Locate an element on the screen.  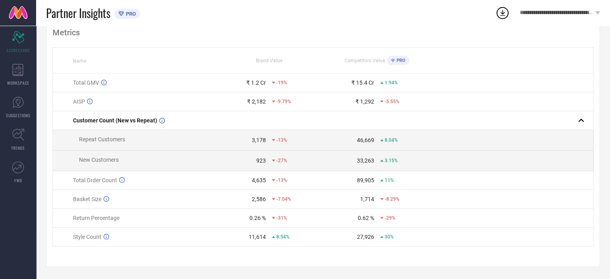
div: 27,926 is located at coordinates (365, 237).